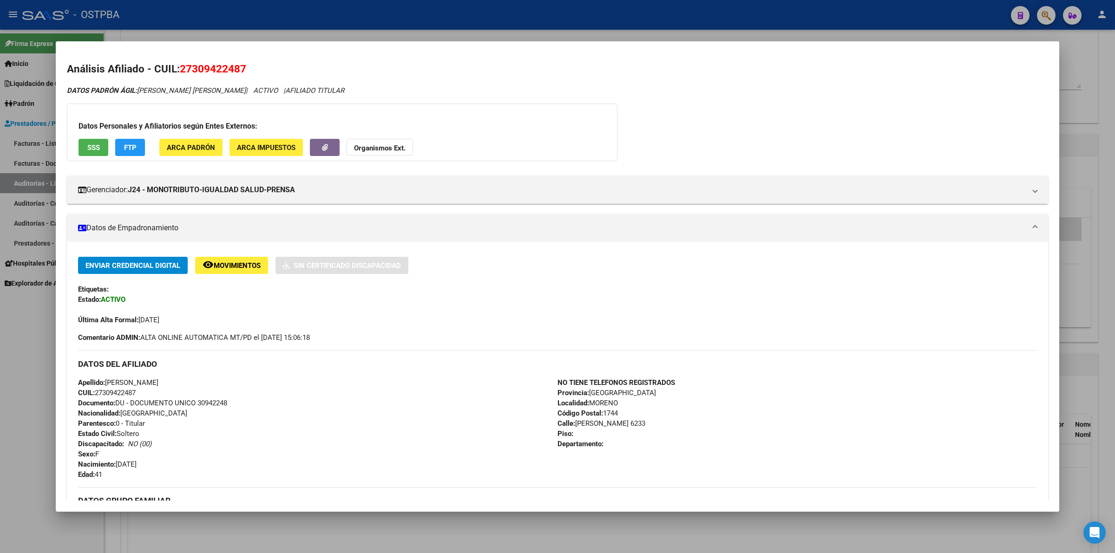  I want to click on mat-panel-title: Gerenciador:, so click(552, 190).